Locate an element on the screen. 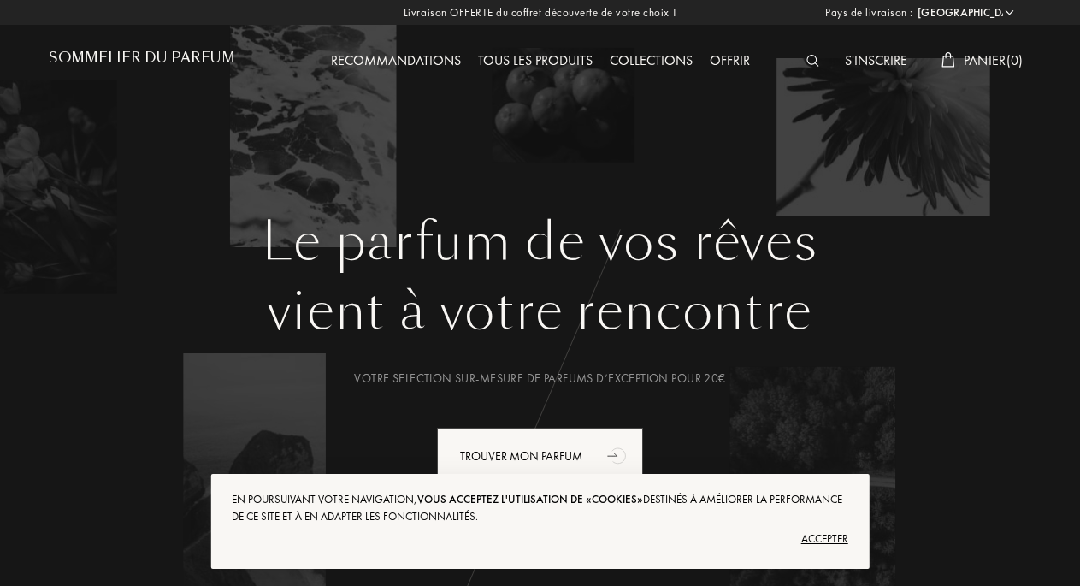  div: animation is located at coordinates (618, 455).